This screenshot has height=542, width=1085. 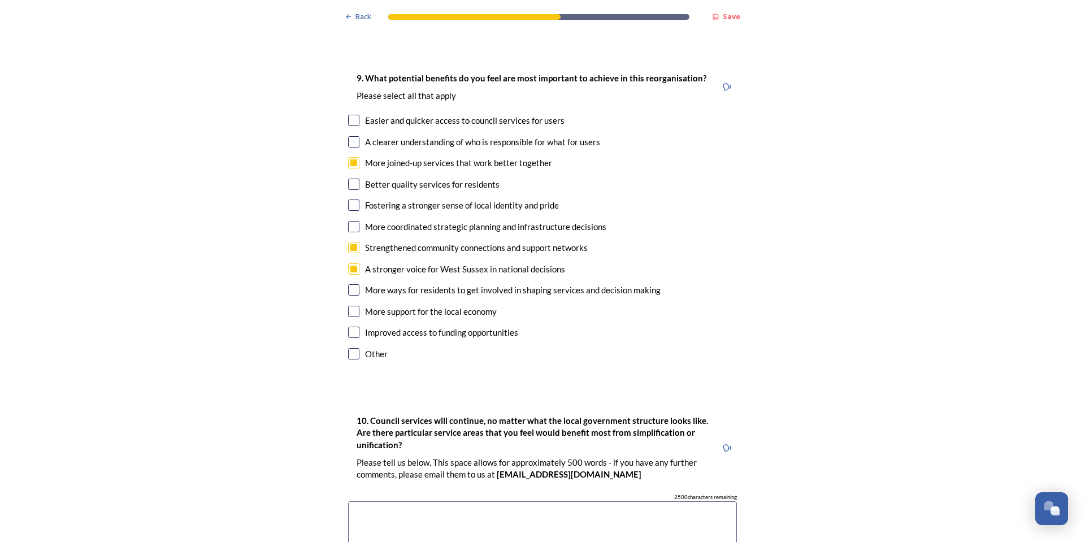 I want to click on strong: Save, so click(x=731, y=16).